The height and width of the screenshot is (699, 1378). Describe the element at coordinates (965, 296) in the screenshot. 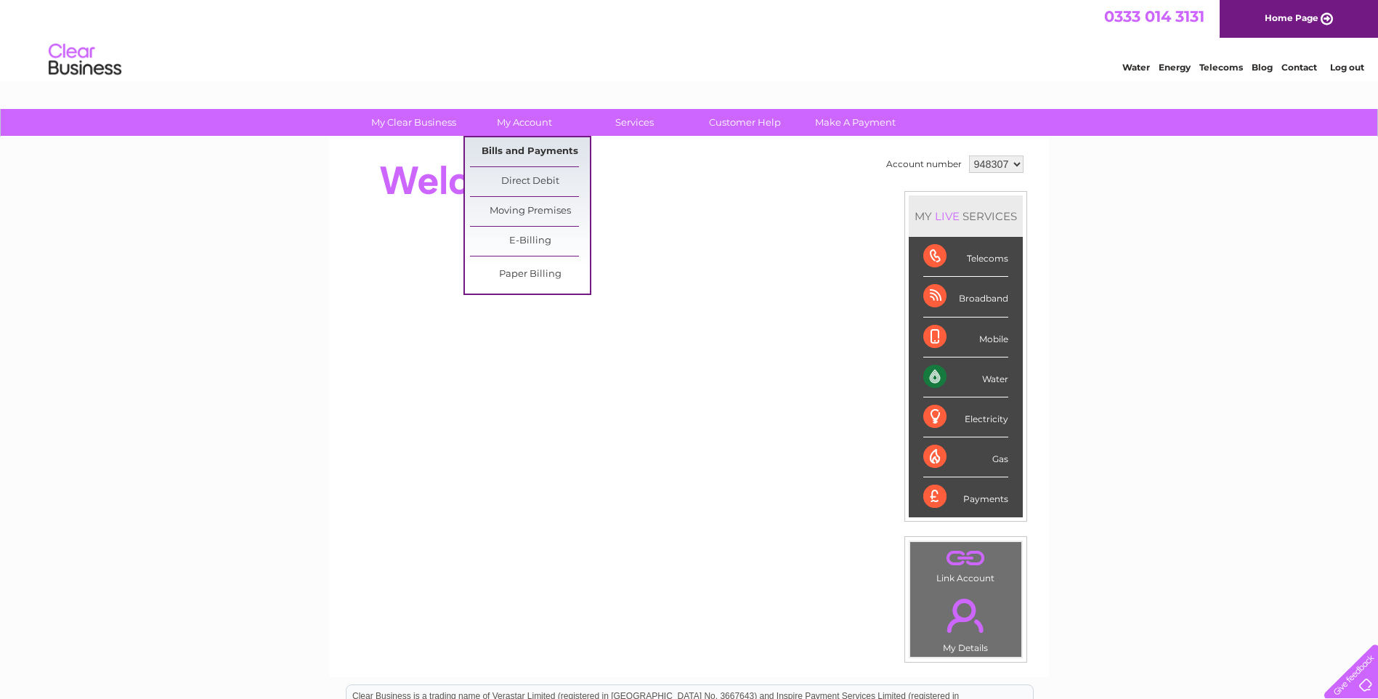

I see `div: Broadband` at that location.